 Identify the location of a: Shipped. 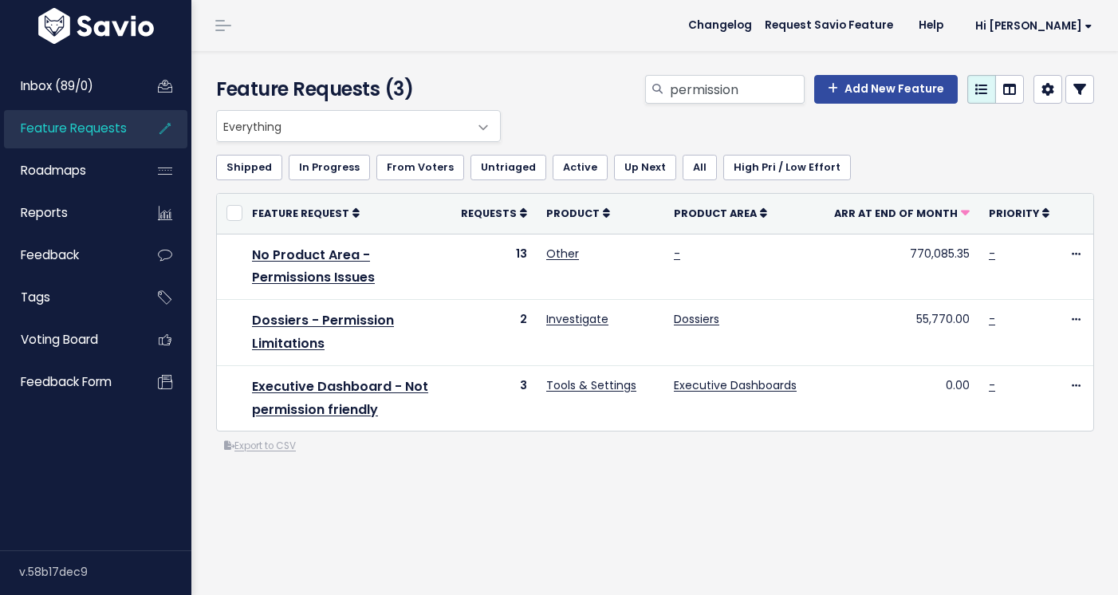
(249, 167).